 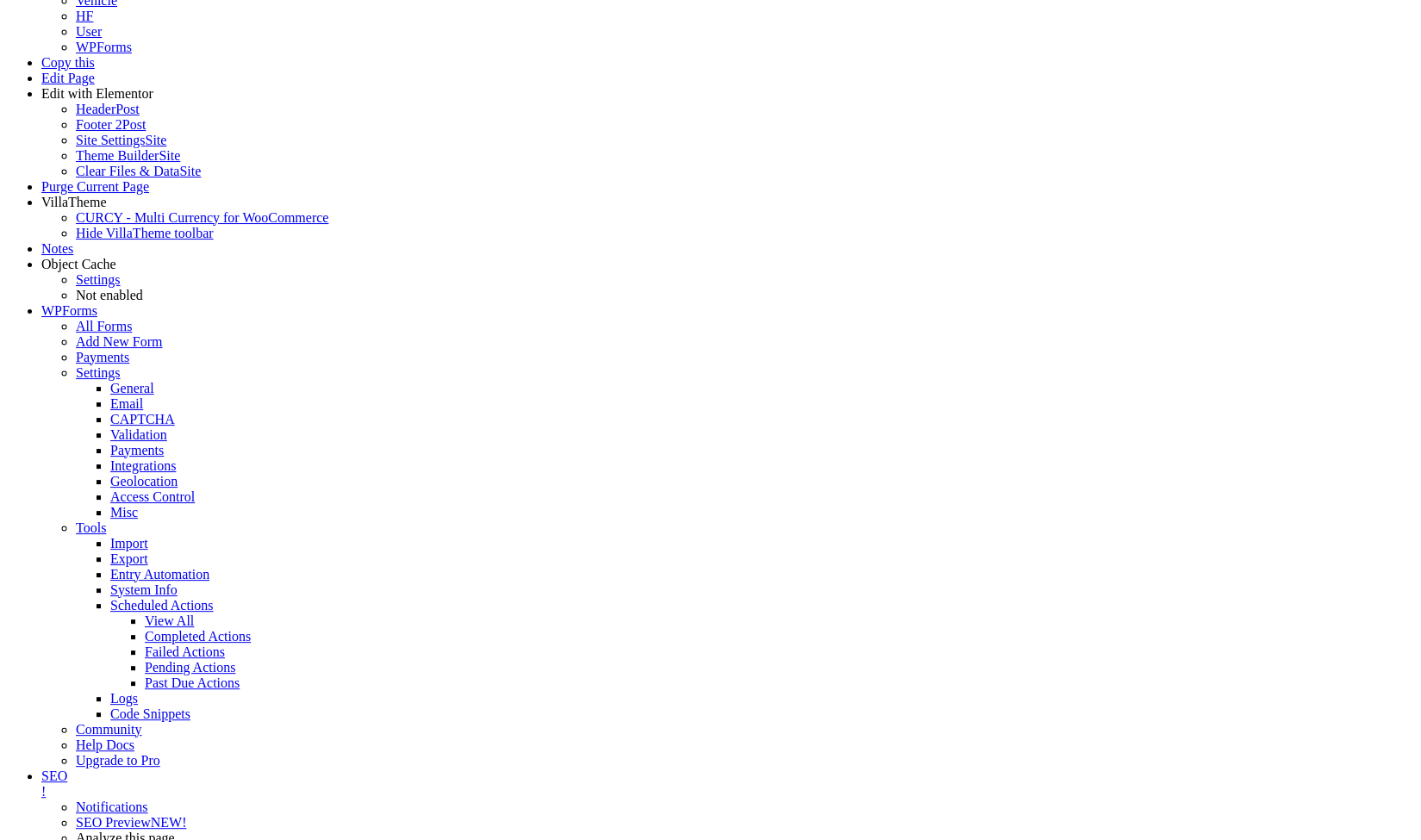 I want to click on span: Header, so click(x=96, y=109).